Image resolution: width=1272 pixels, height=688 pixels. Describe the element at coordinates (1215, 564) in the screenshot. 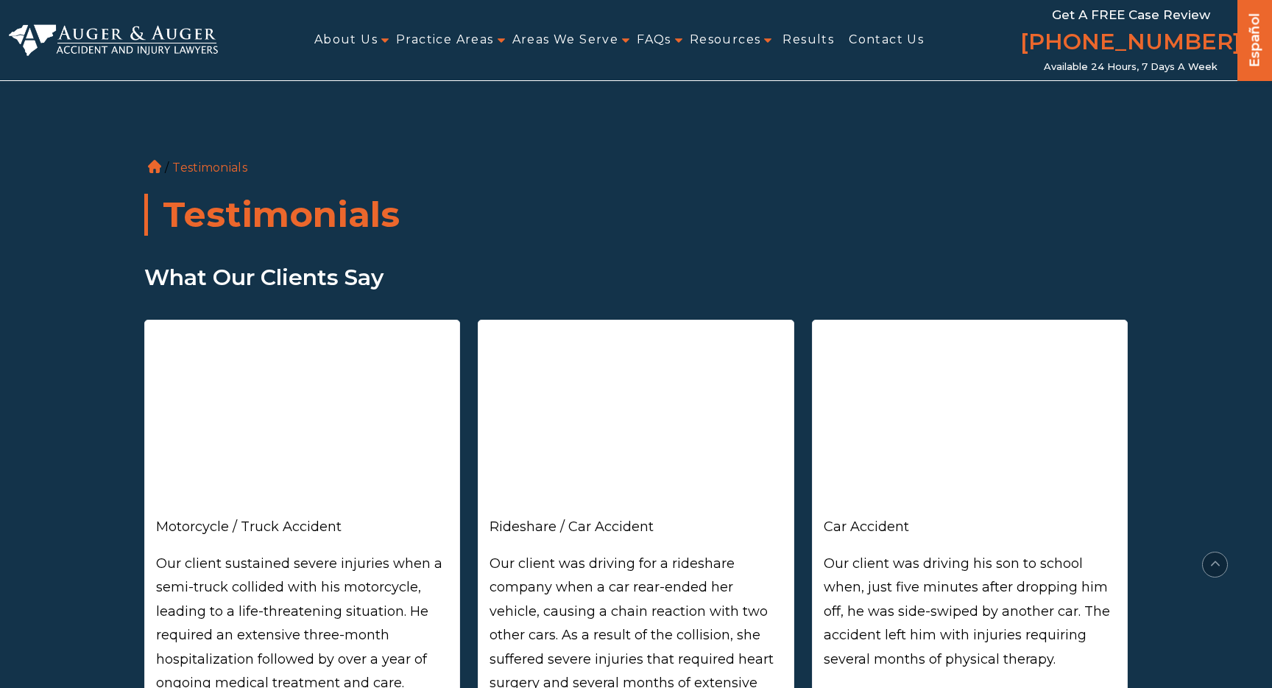

I see `button: scroll to up` at that location.